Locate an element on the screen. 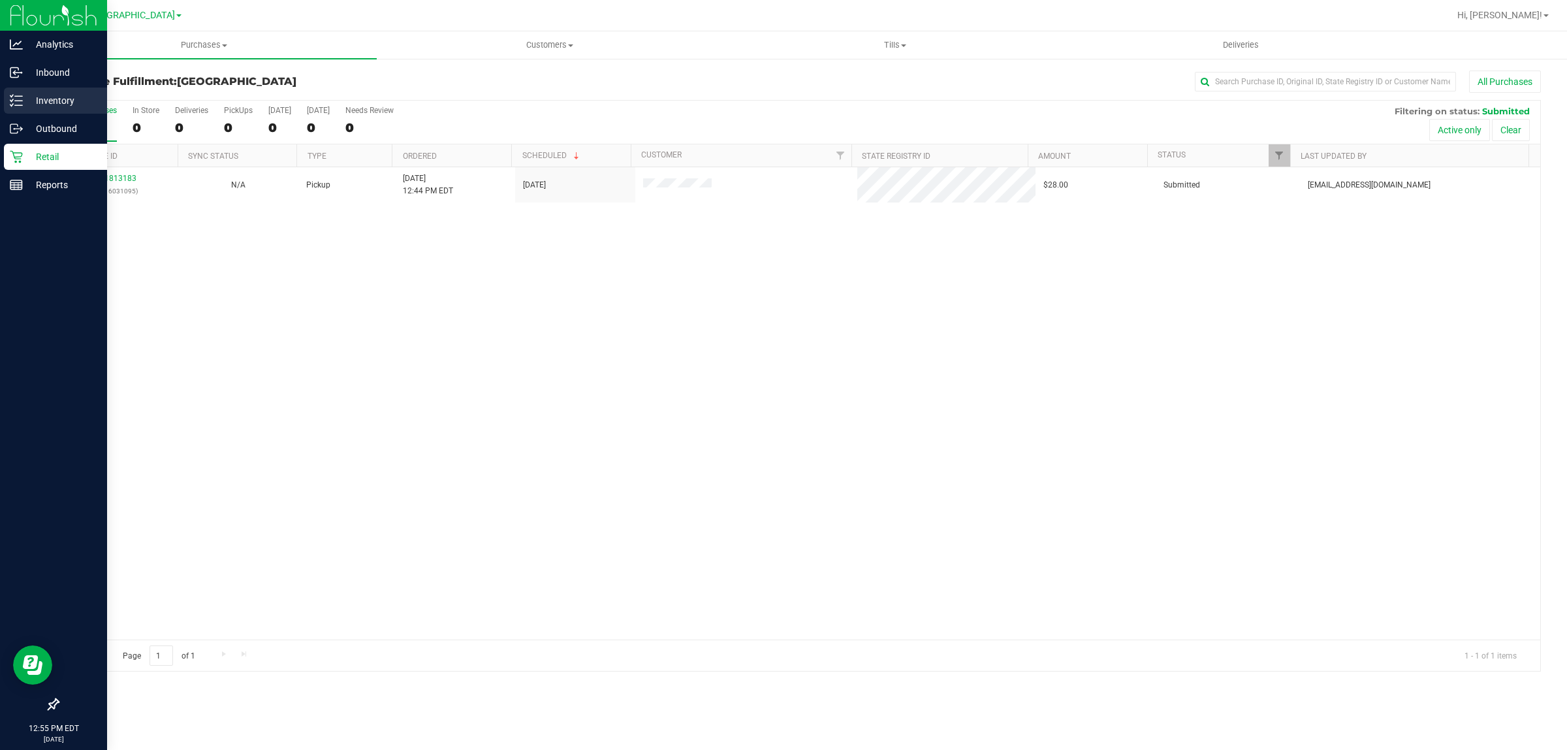 The width and height of the screenshot is (1567, 750). inline-svg: Outbound is located at coordinates (16, 129).